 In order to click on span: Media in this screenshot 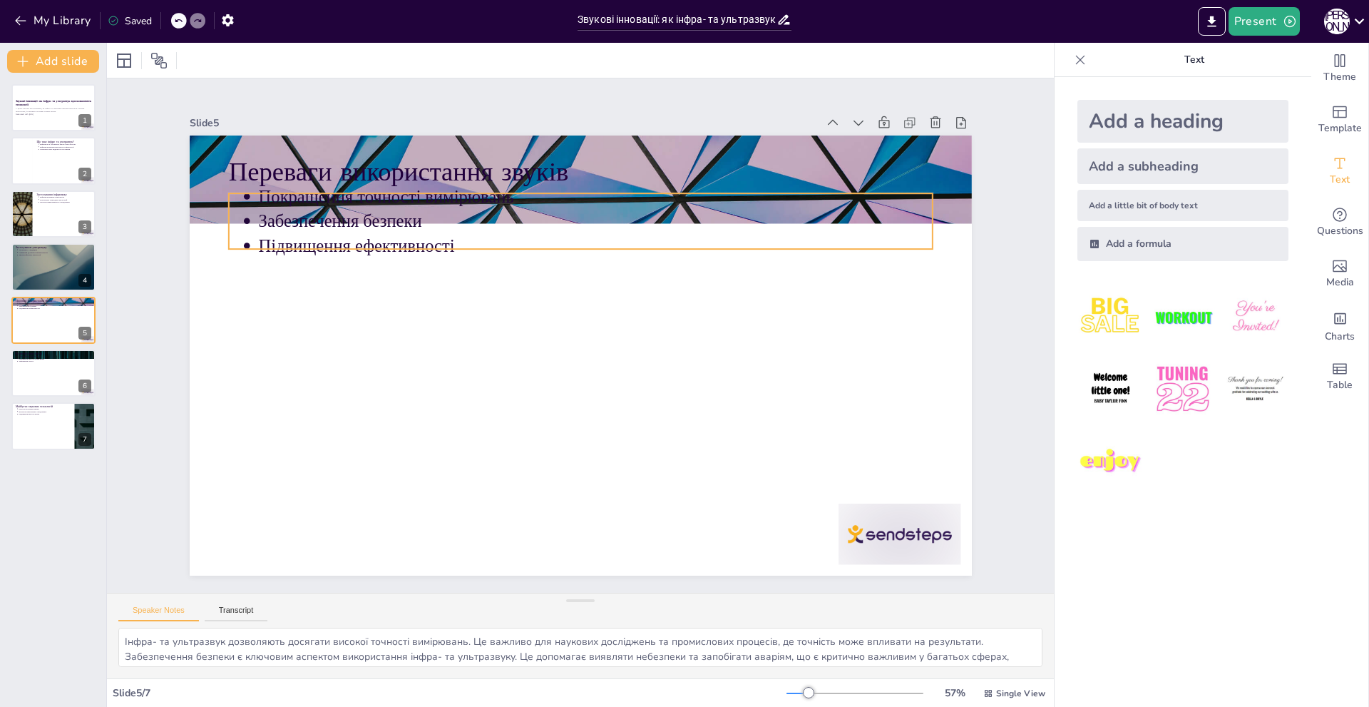, I will do `click(1340, 282)`.